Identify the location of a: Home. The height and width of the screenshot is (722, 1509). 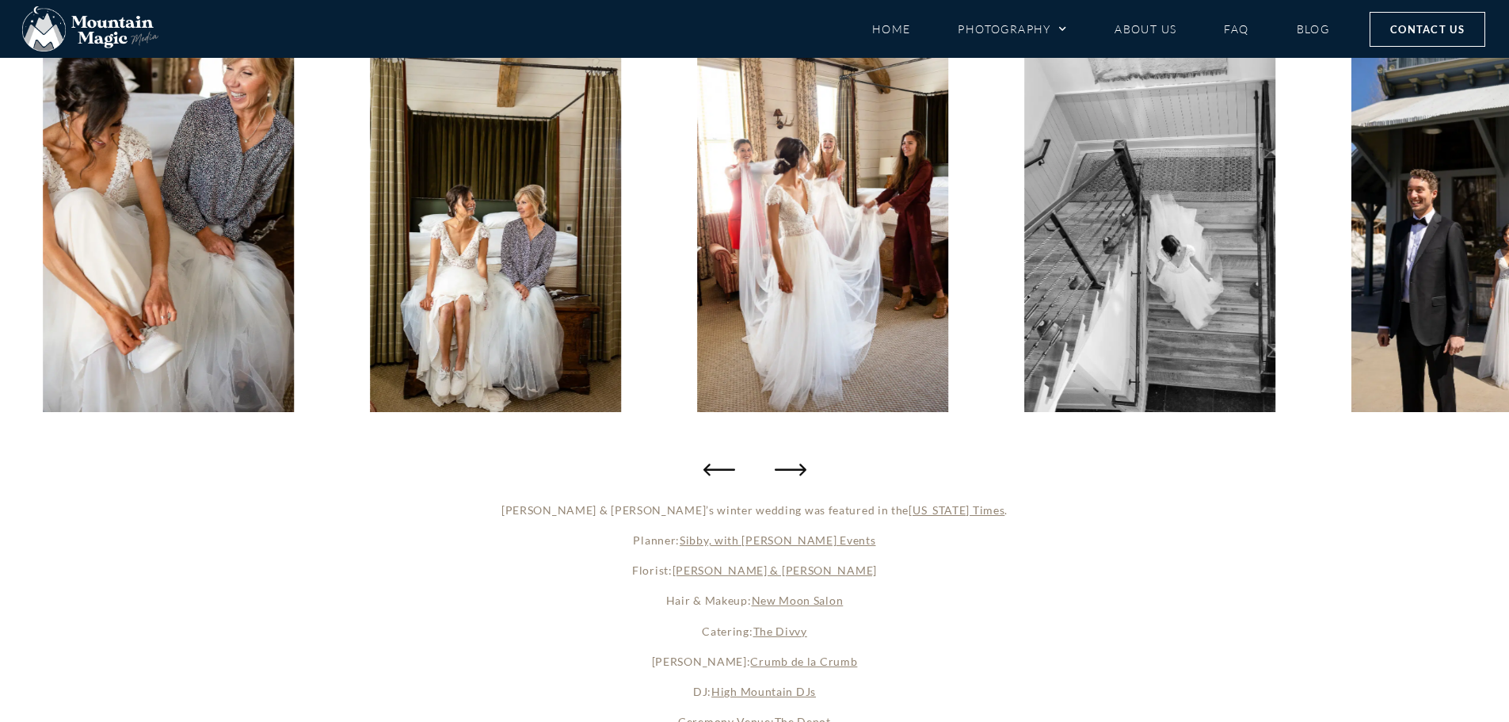
(891, 29).